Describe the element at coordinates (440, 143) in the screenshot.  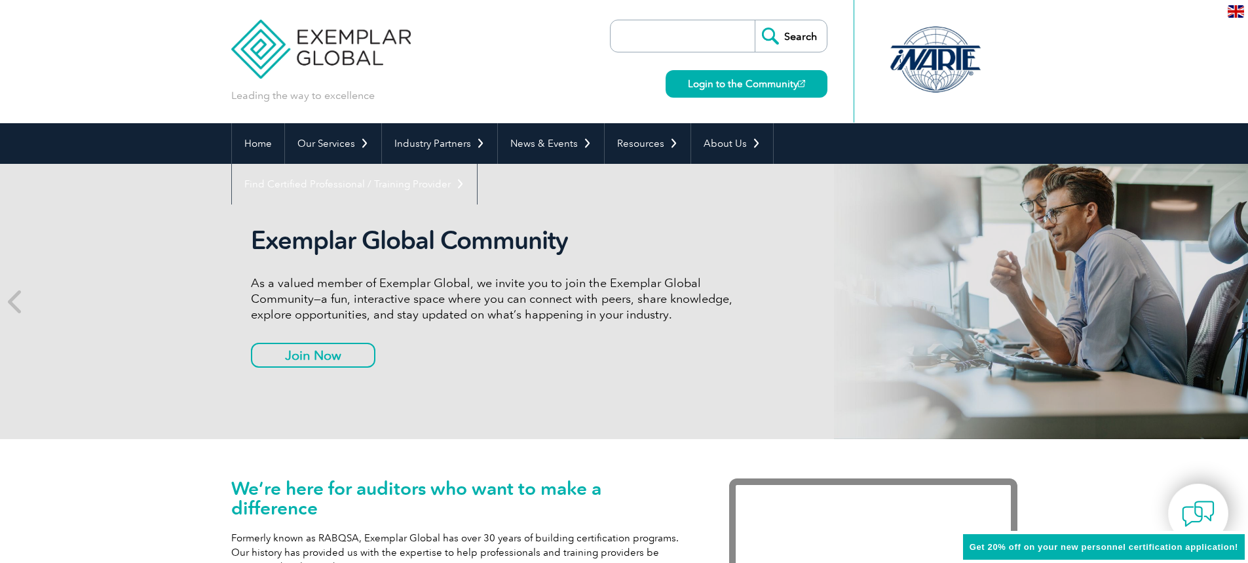
I see `a: Industry Partners` at that location.